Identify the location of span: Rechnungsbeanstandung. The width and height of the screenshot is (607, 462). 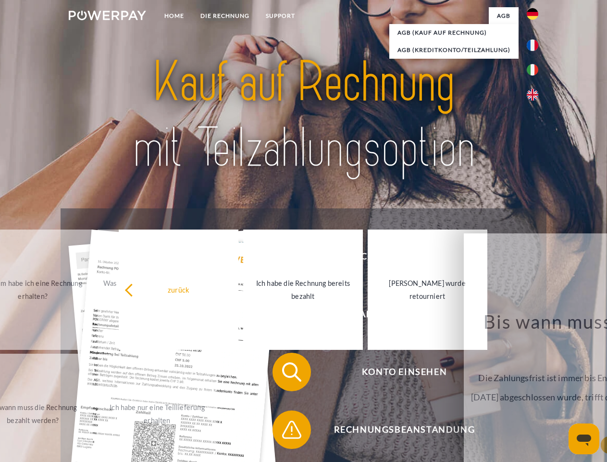
(404, 429).